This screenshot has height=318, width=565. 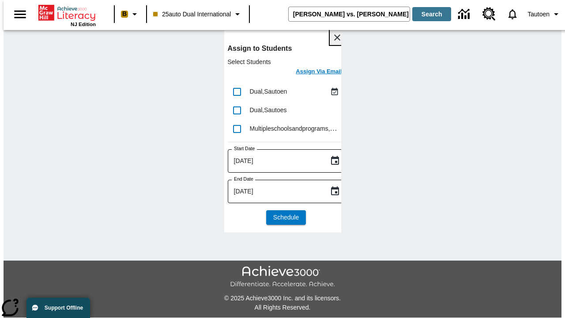 What do you see at coordinates (198, 14) in the screenshot?
I see `button: Class: 25auto Dual International, Select your class` at bounding box center [198, 14].